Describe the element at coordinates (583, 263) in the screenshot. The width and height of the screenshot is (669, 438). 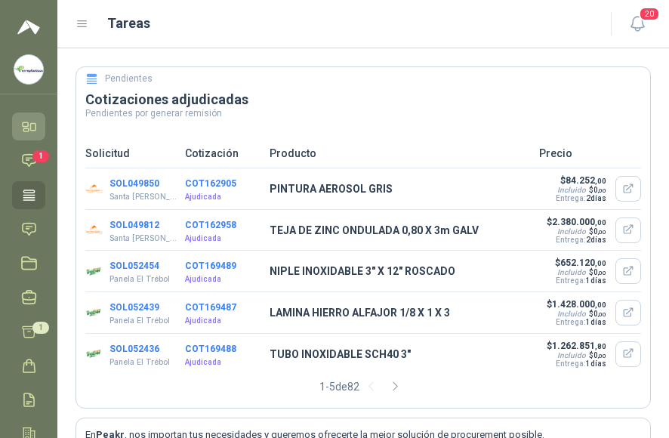
I see `span: 652.120` at that location.